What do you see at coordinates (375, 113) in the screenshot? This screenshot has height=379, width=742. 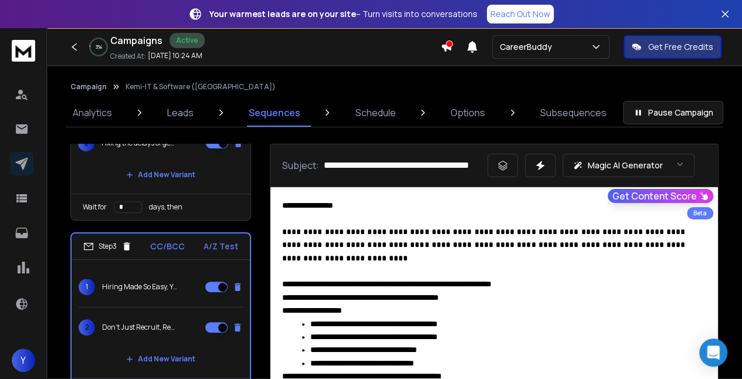 I see `p: Schedule` at bounding box center [375, 113].